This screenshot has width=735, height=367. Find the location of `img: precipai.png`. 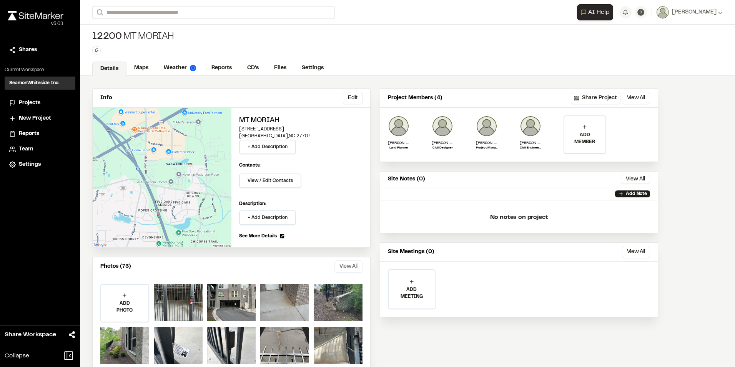

img: precipai.png is located at coordinates (193, 68).